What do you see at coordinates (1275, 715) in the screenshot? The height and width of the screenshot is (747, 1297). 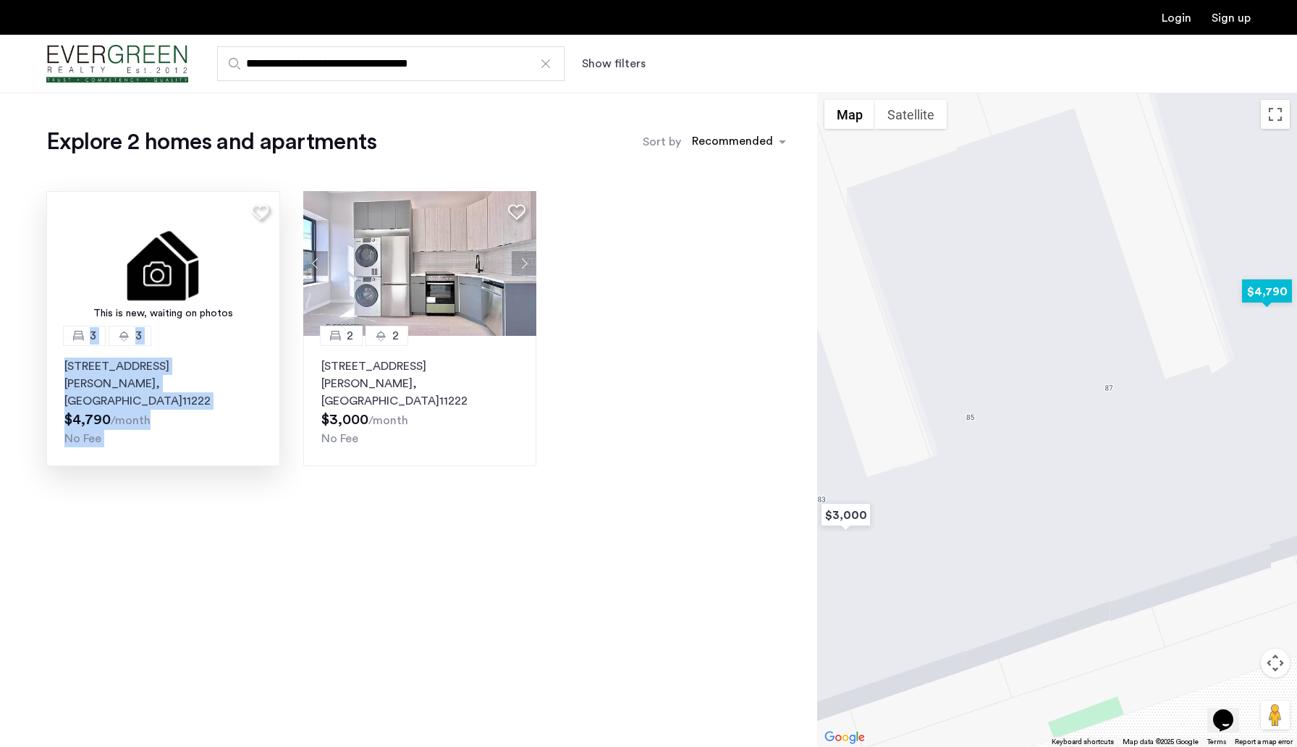 I see `button: Drag Pegman onto the map to open Street View` at bounding box center [1275, 715].